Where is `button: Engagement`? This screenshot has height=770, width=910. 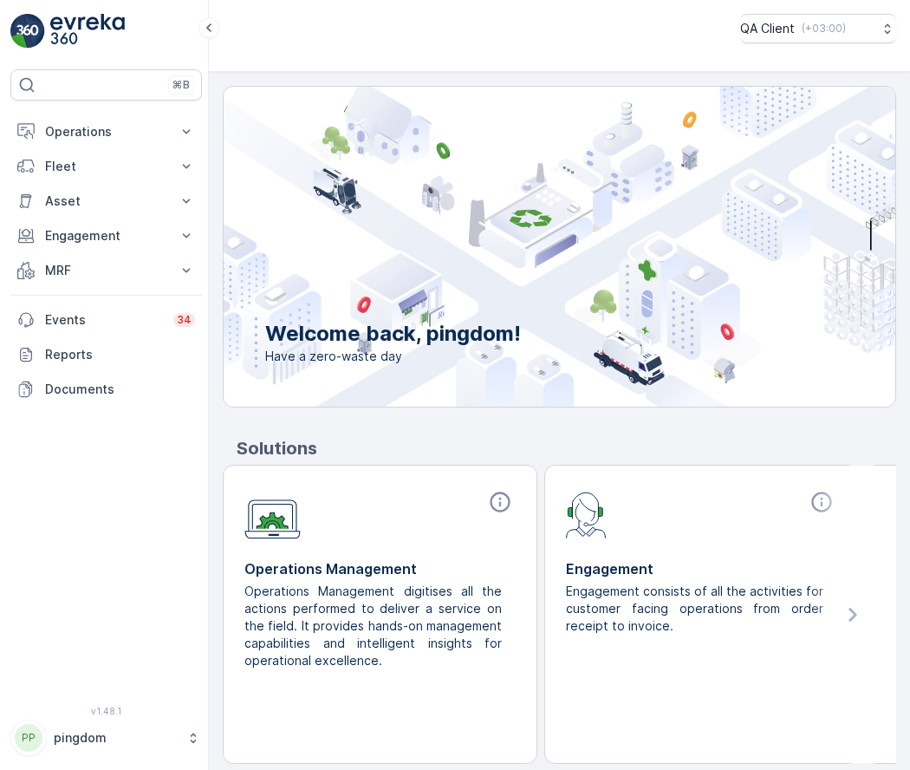
button: Engagement is located at coordinates (106, 236).